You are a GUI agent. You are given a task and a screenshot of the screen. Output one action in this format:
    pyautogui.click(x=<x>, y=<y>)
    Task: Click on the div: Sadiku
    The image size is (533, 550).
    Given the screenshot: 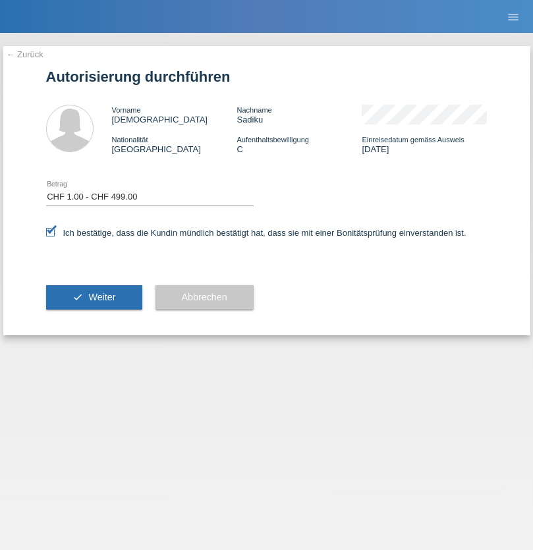 What is the action you would take?
    pyautogui.click(x=299, y=115)
    